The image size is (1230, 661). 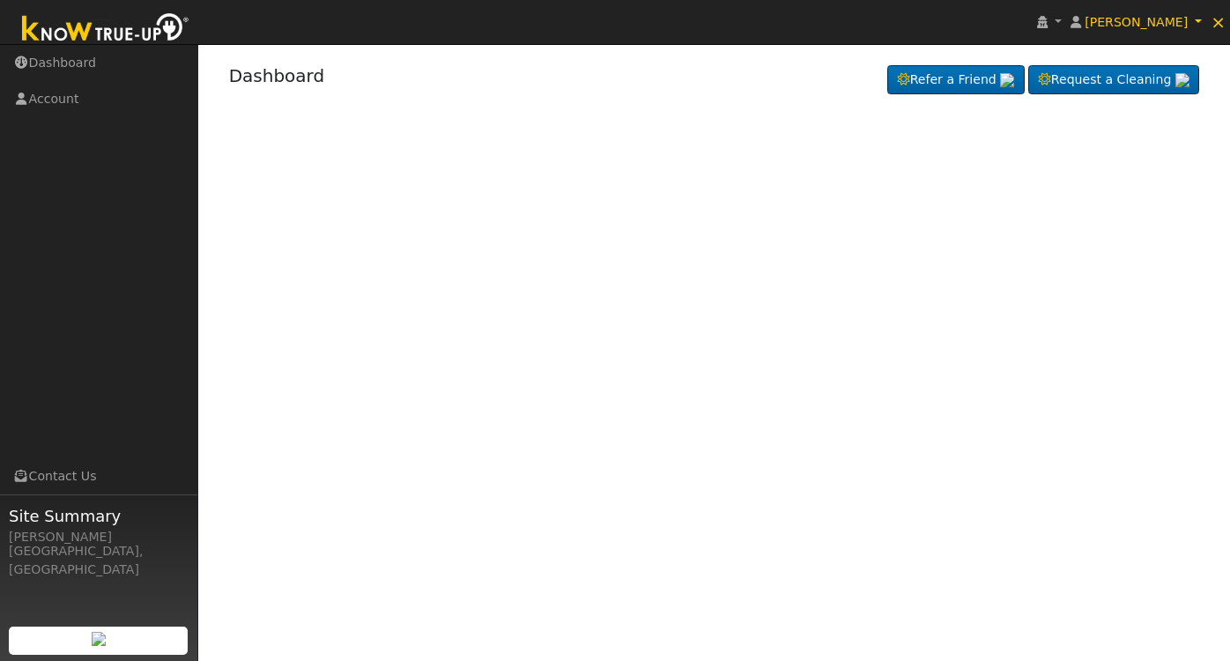 What do you see at coordinates (106, 29) in the screenshot?
I see `img: Know True-Up` at bounding box center [106, 29].